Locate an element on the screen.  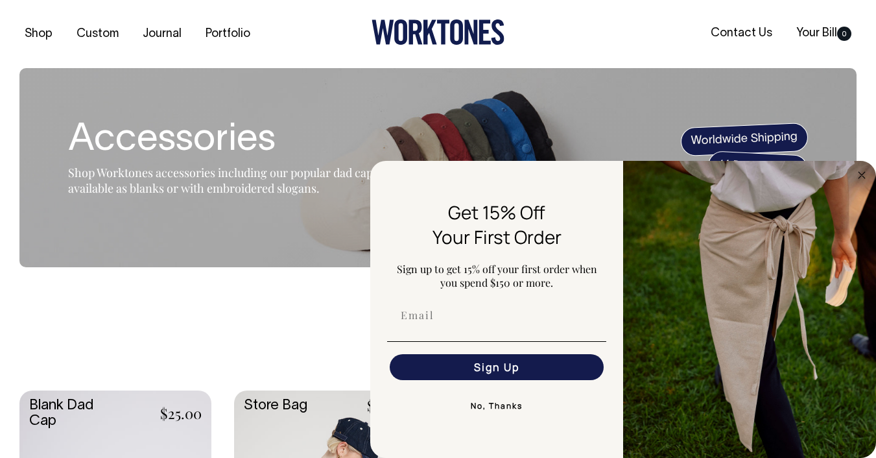
h1: Accessories is located at coordinates (230, 141).